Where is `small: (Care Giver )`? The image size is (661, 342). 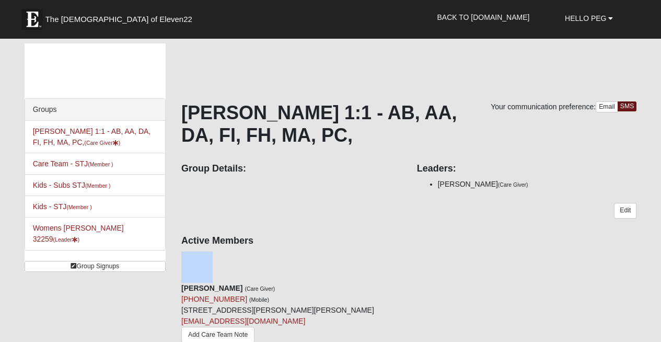 small: (Care Giver ) is located at coordinates (102, 143).